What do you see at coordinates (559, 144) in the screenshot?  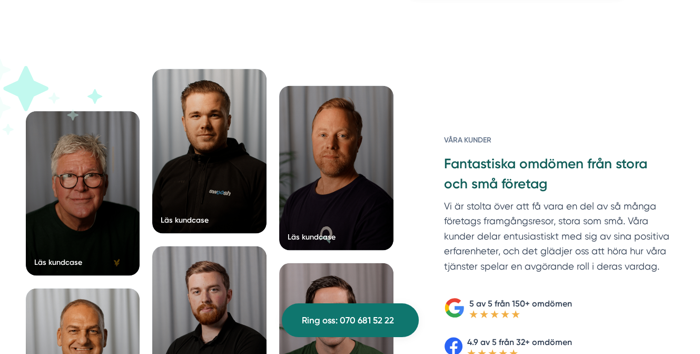 I see `h6: Våra kunder` at bounding box center [559, 144].